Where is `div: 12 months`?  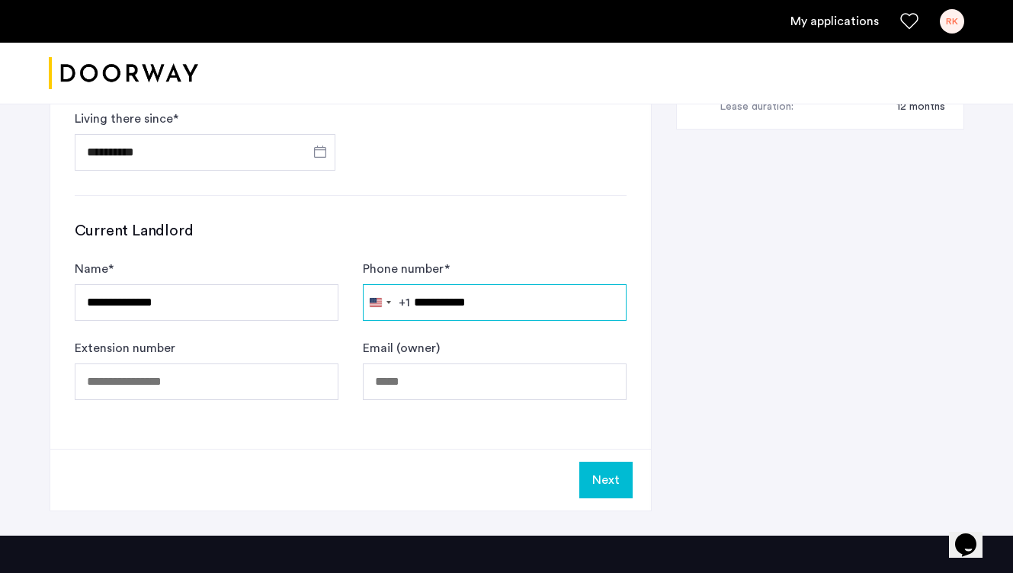 div: 12 months is located at coordinates (913, 107).